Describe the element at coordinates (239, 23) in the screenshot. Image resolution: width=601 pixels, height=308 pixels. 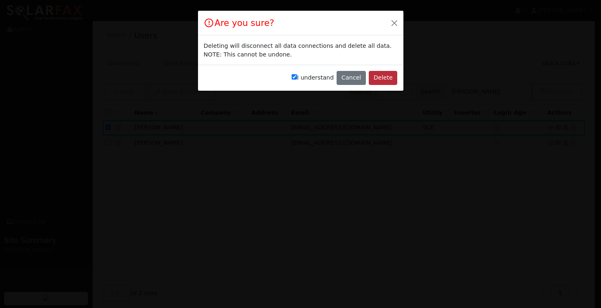
I see `h4: Are you sure?` at that location.